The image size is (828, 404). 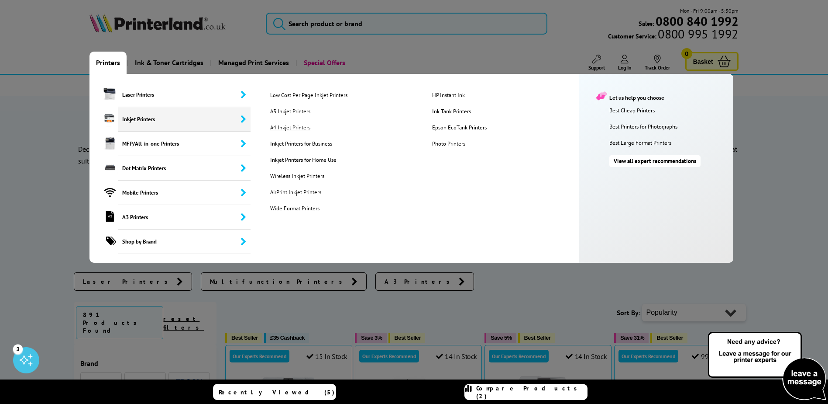 I want to click on a: Inkjet Printers for Business, so click(x=344, y=143).